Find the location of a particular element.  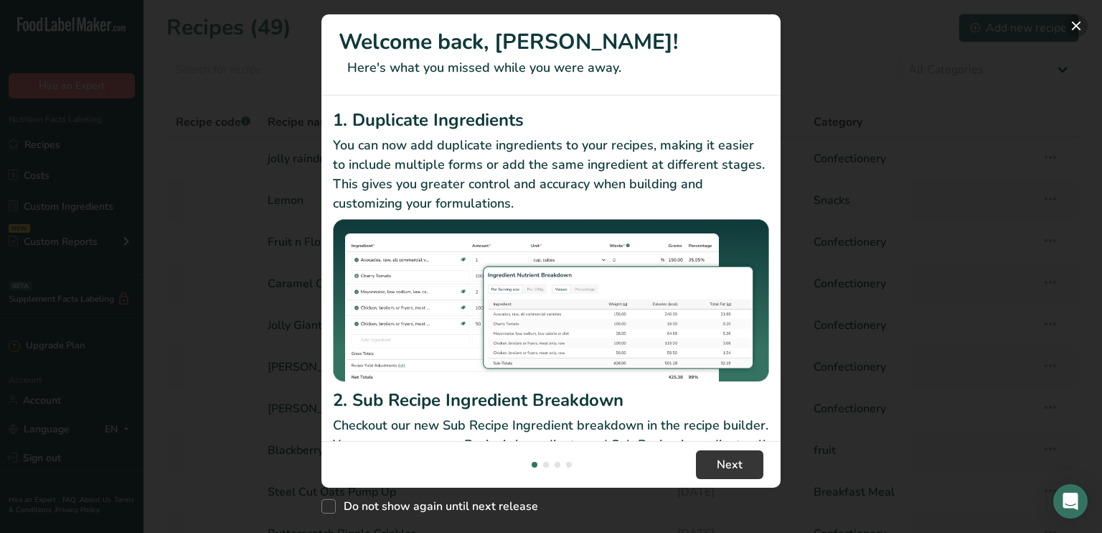

button: Next is located at coordinates (730, 464).